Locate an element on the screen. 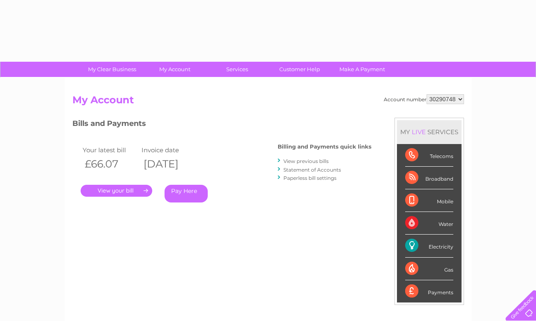 Image resolution: width=536 pixels, height=321 pixels. td: Invoice date is located at coordinates (169, 150).